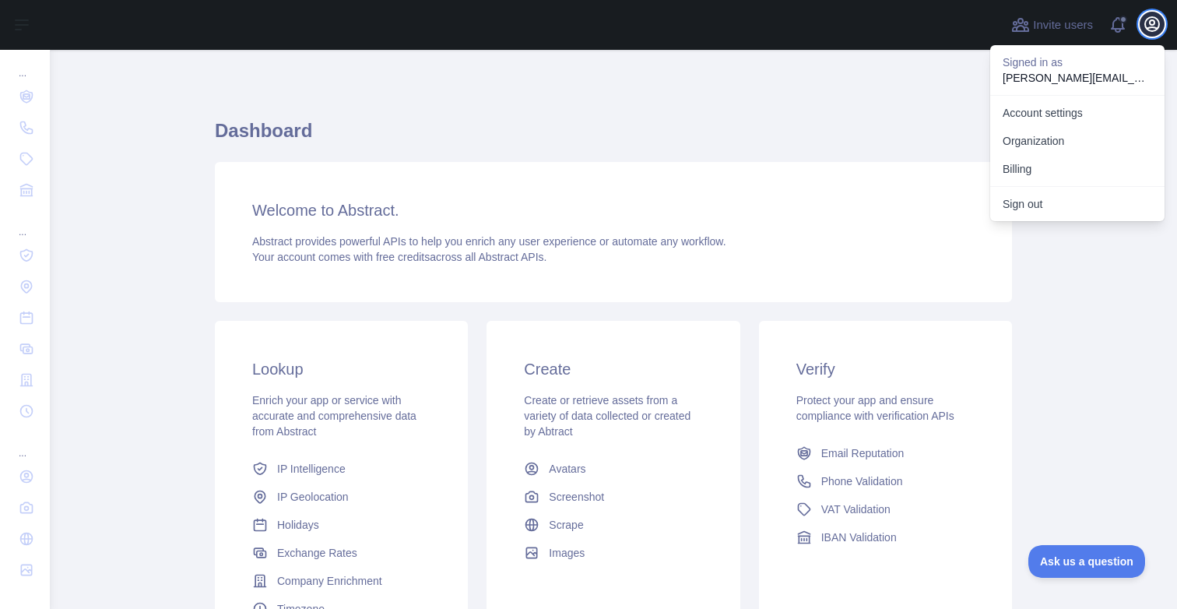 This screenshot has width=1177, height=609. What do you see at coordinates (885, 537) in the screenshot?
I see `a: IBAN Validation` at bounding box center [885, 537].